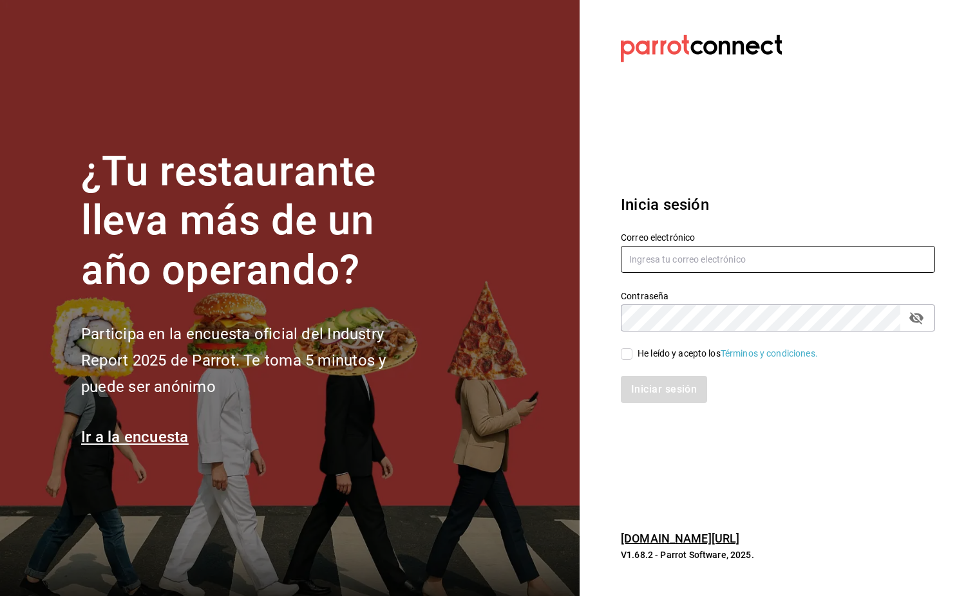 Image resolution: width=966 pixels, height=596 pixels. Describe the element at coordinates (778, 296) in the screenshot. I see `label: Contraseña` at that location.